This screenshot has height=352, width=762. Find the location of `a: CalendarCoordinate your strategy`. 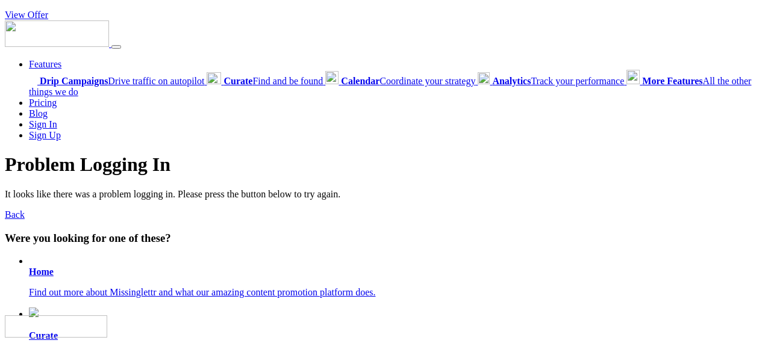

a: CalendarCoordinate your strategy is located at coordinates (401, 81).